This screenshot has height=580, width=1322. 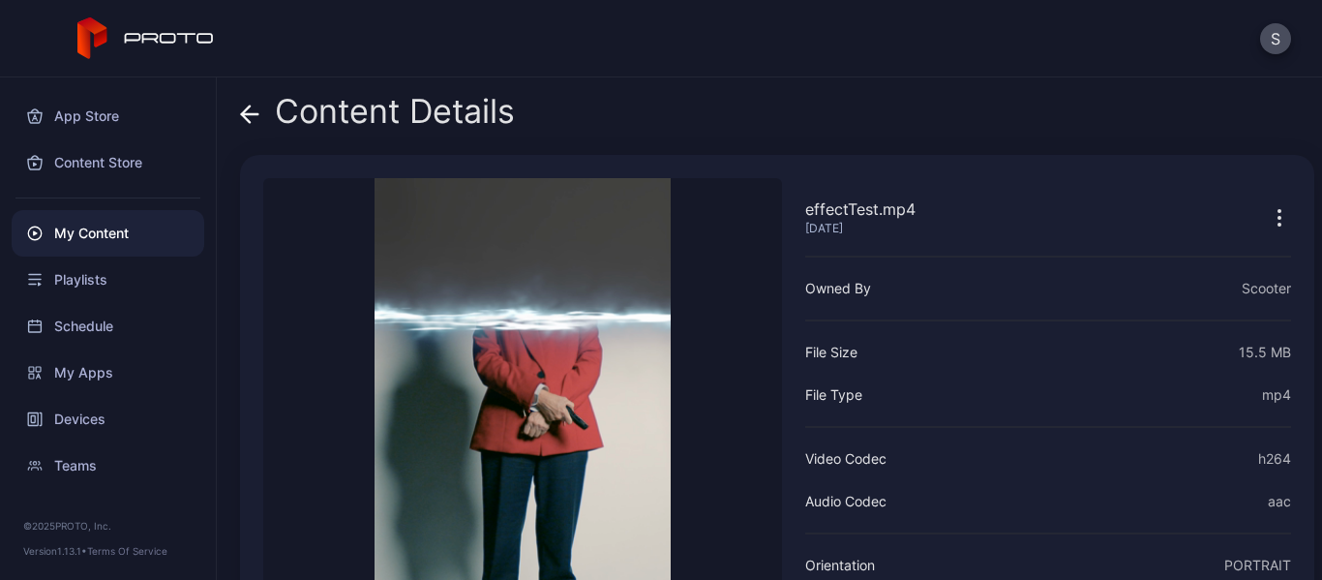 I want to click on div: My Content, so click(x=107, y=233).